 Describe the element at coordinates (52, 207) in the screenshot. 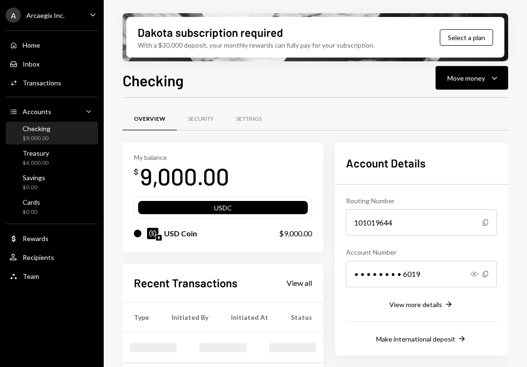

I see `a: Cards$0.00` at that location.